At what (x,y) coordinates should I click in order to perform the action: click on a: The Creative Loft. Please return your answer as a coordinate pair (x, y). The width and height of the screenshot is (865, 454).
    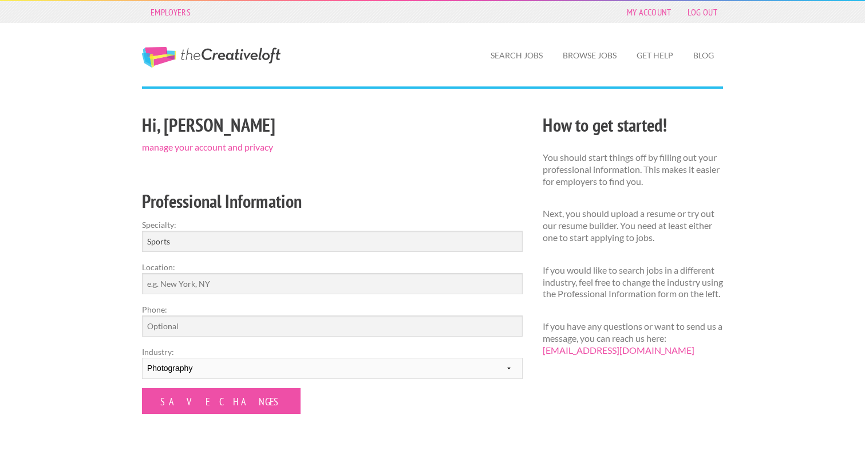
    Looking at the image, I should click on (211, 57).